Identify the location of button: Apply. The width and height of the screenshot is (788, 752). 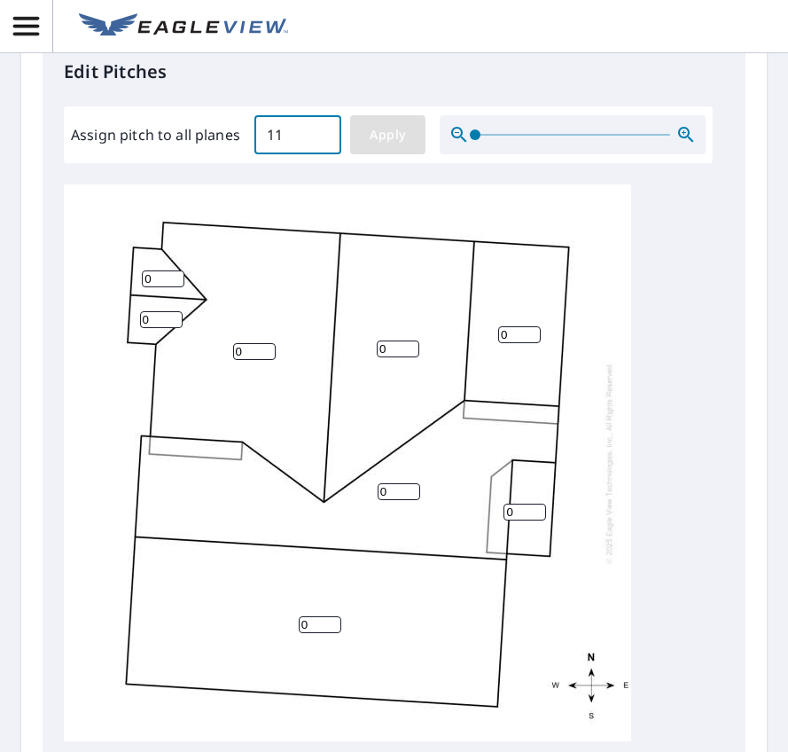
(387, 135).